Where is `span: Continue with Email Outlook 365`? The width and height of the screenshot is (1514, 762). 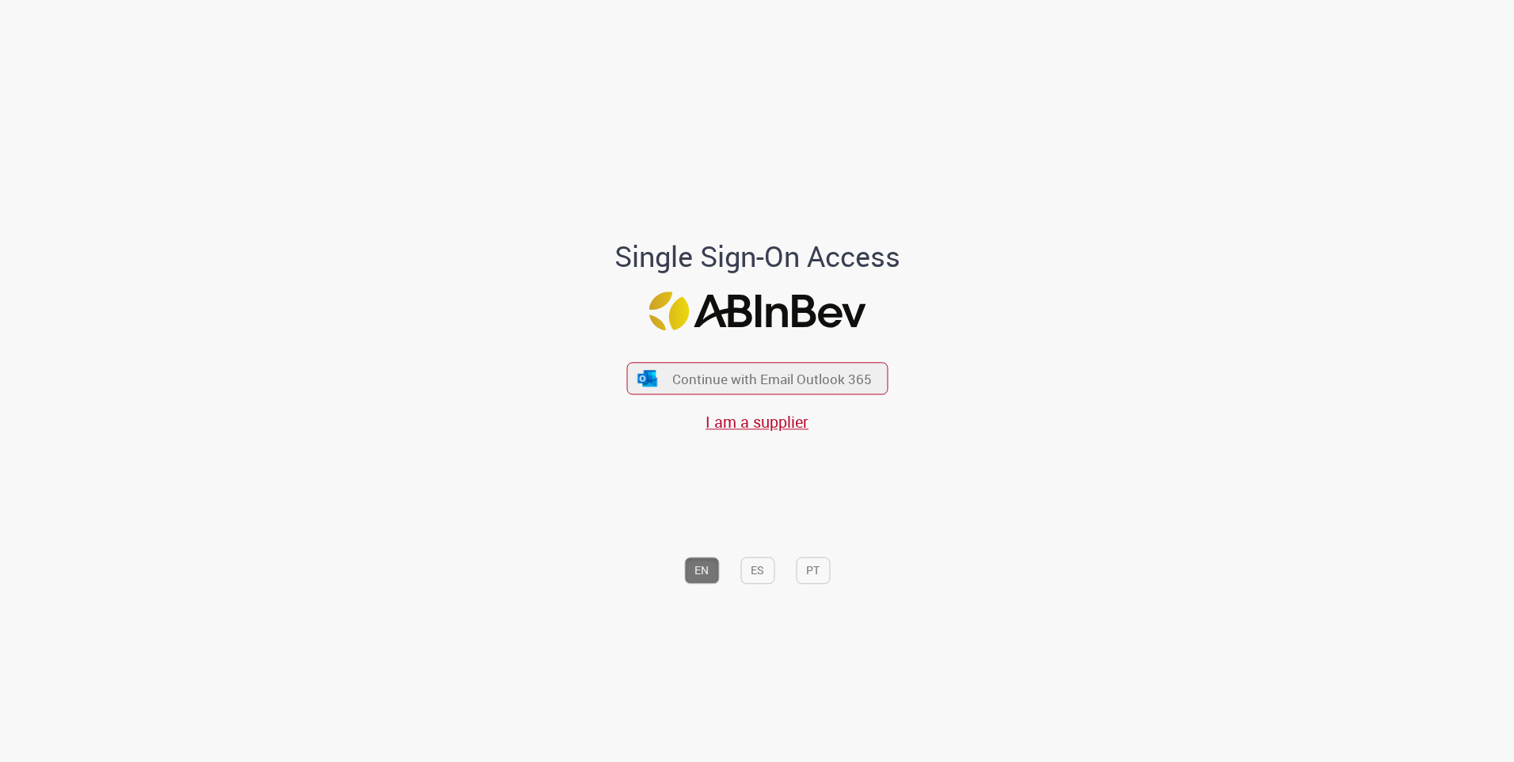 span: Continue with Email Outlook 365 is located at coordinates (772, 378).